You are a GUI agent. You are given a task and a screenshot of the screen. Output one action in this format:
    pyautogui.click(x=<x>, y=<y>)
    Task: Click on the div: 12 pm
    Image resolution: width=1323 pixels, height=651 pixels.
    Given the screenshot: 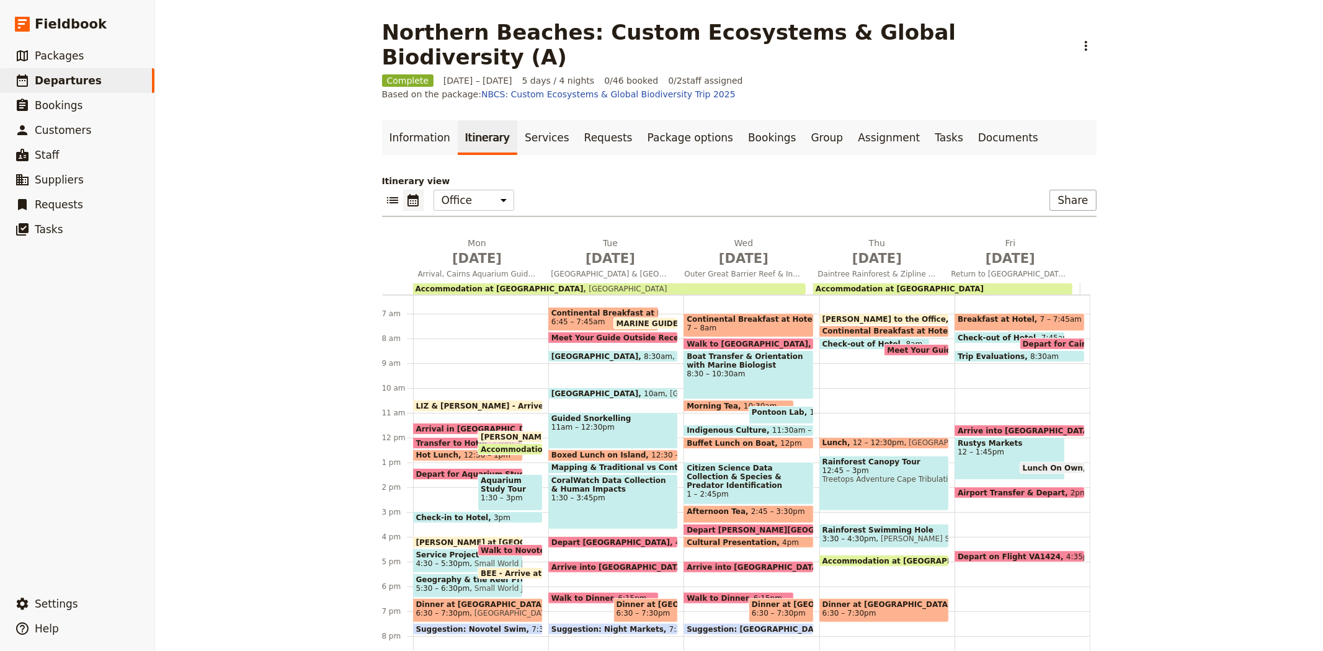 What is the action you would take?
    pyautogui.click(x=398, y=438)
    